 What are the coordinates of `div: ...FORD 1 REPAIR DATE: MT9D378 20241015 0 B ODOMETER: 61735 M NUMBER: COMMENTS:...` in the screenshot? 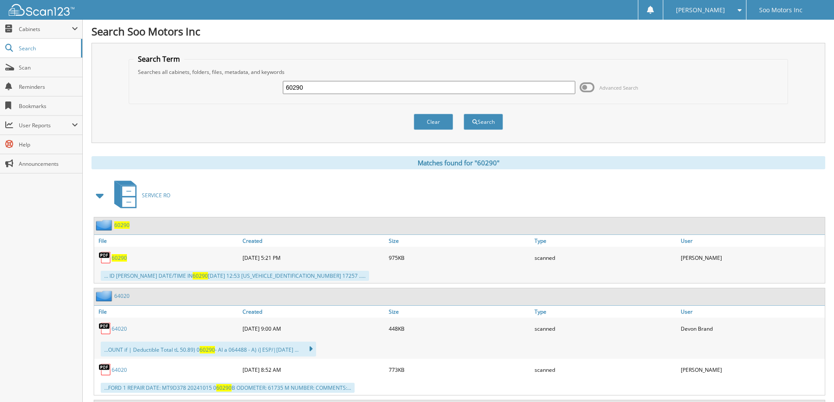 It's located at (228, 388).